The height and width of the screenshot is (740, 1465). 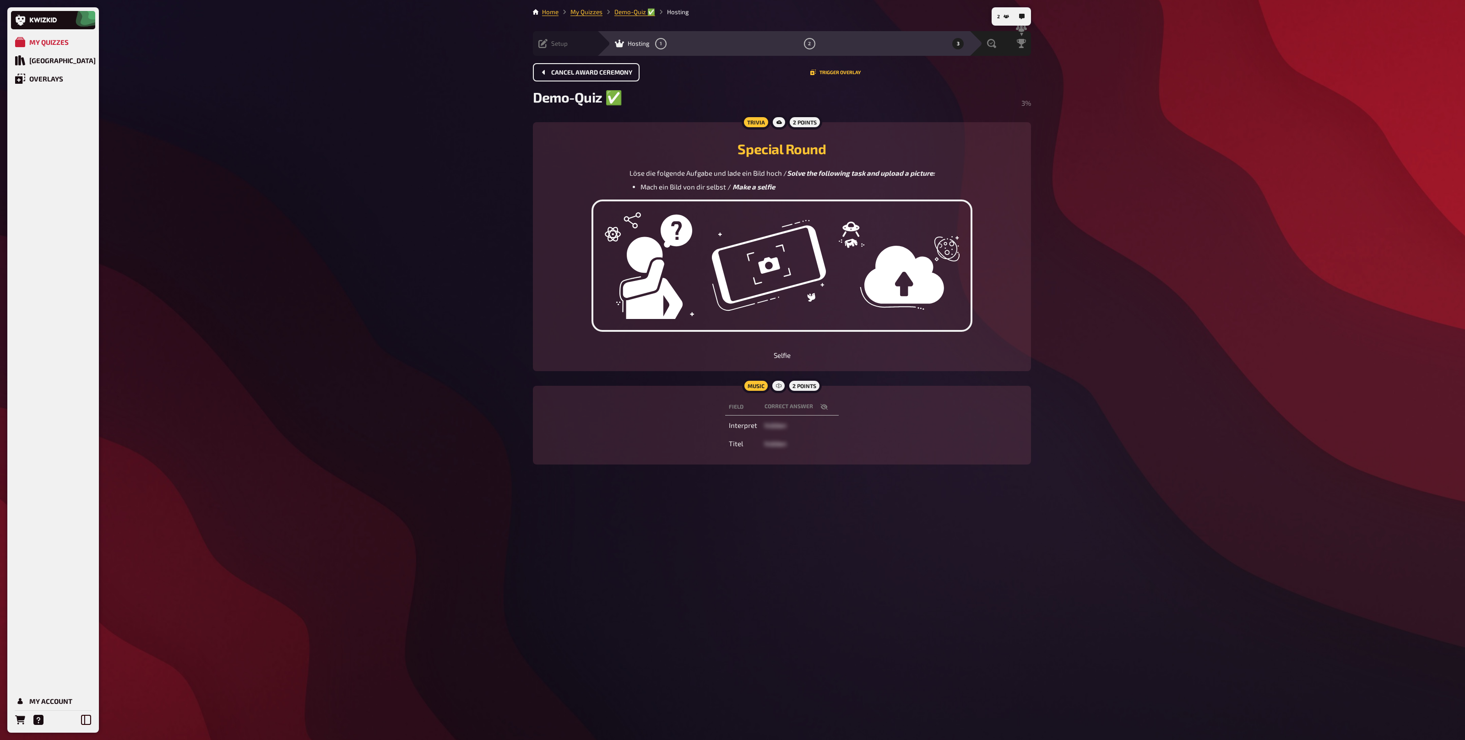 What do you see at coordinates (782, 355) in the screenshot?
I see `p: Selfie` at bounding box center [782, 355].